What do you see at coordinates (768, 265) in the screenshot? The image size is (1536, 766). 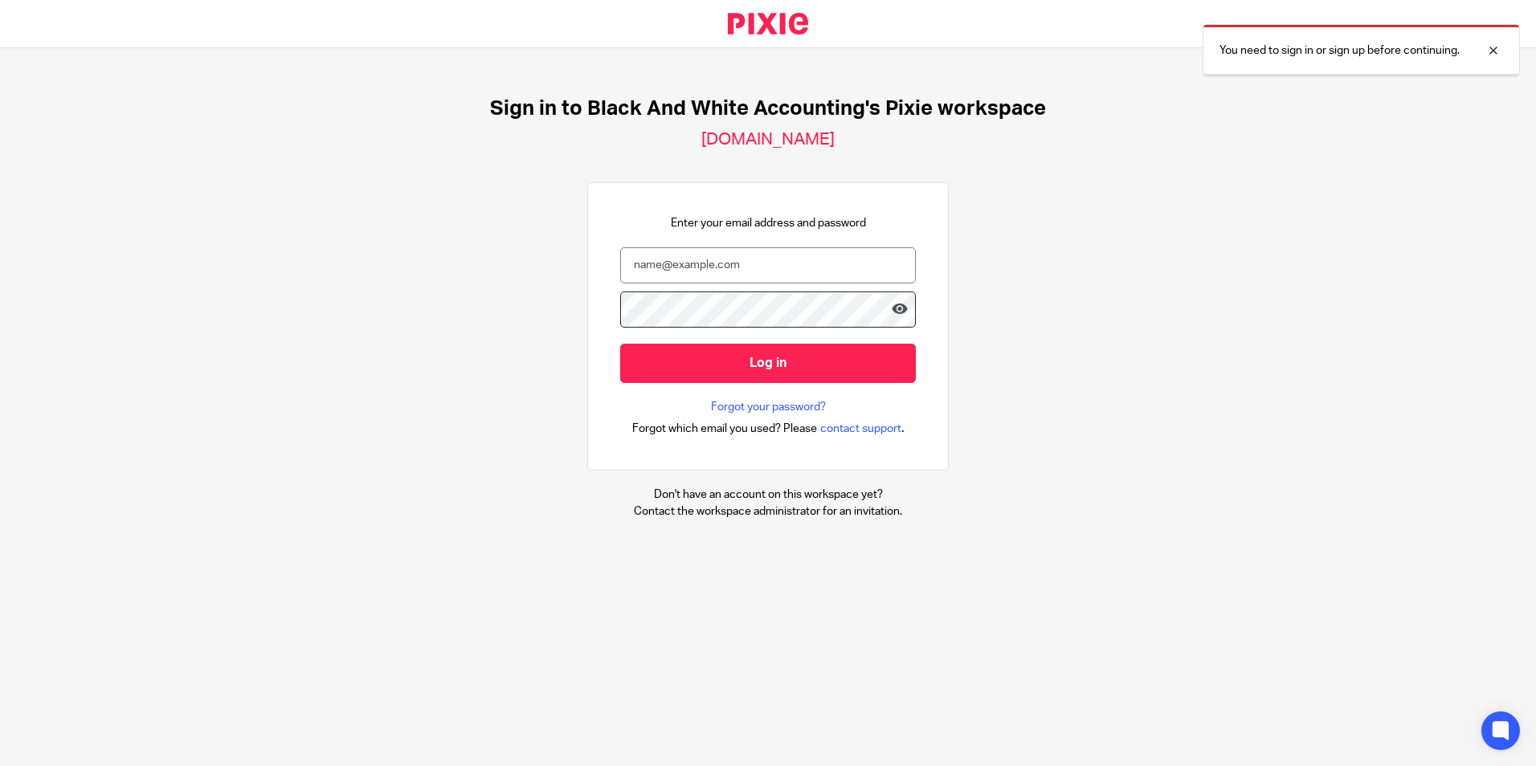 I see `input: name@example.com` at bounding box center [768, 265].